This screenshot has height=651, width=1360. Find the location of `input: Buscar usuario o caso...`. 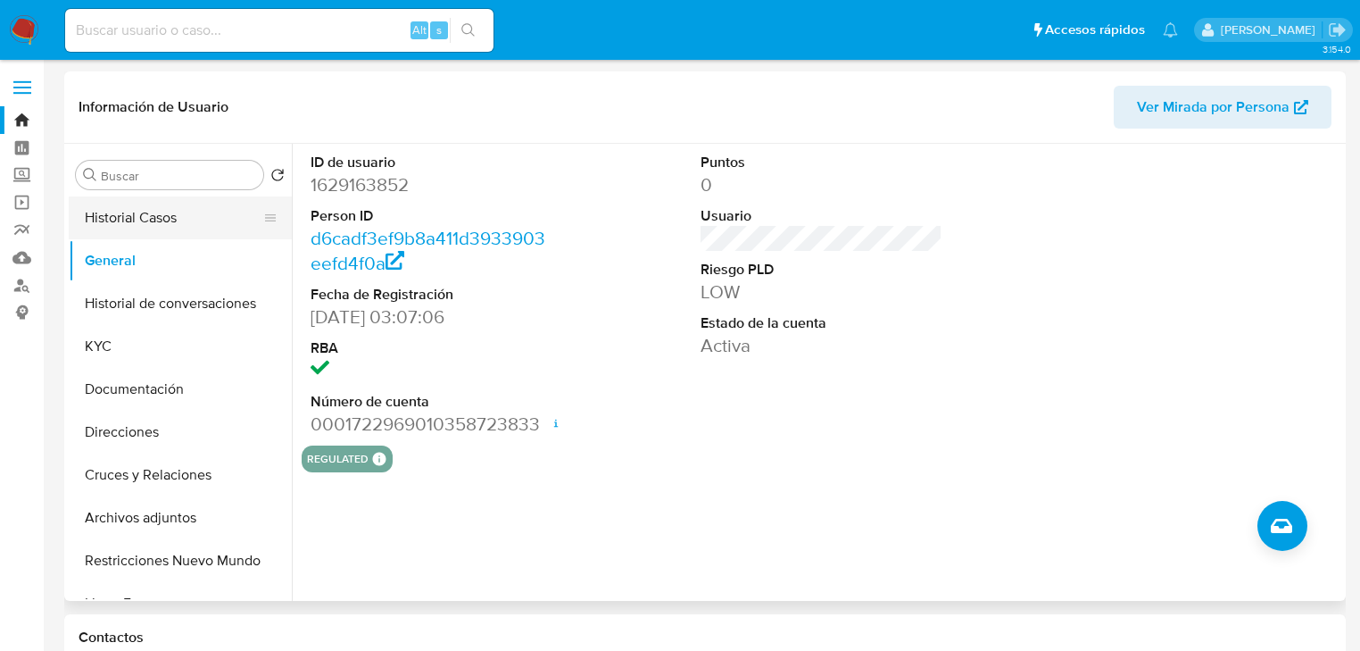

input: Buscar usuario o caso... is located at coordinates (279, 30).